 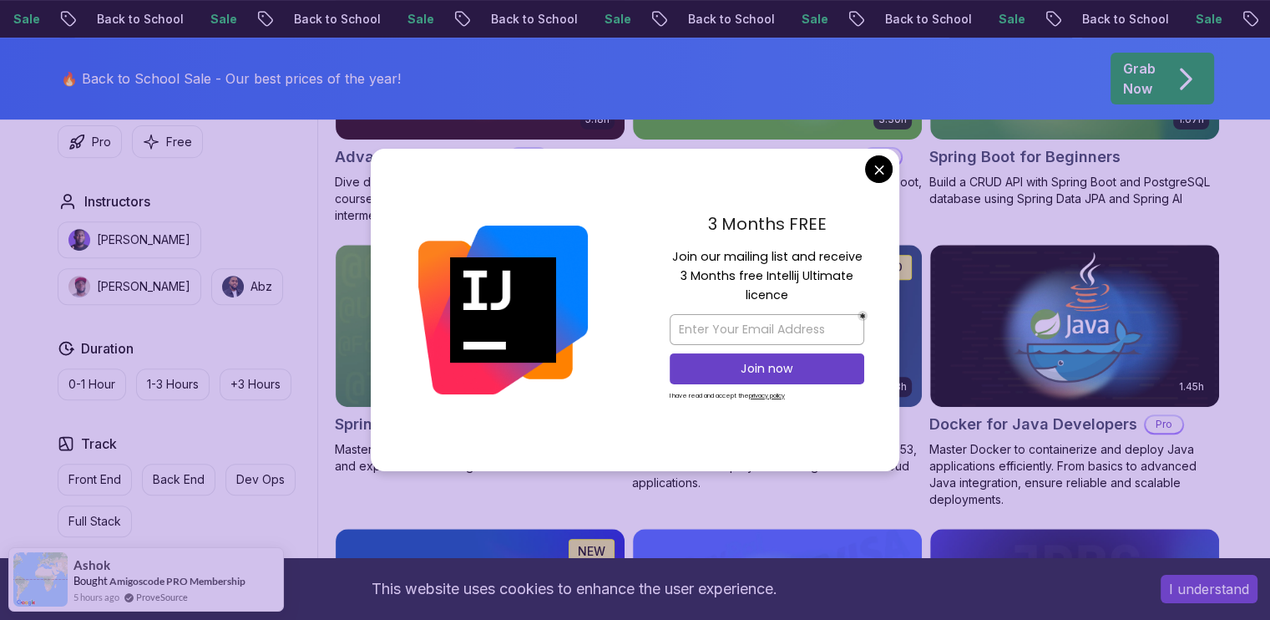 What do you see at coordinates (89, 141) in the screenshot?
I see `button: Pro` at bounding box center [89, 141].